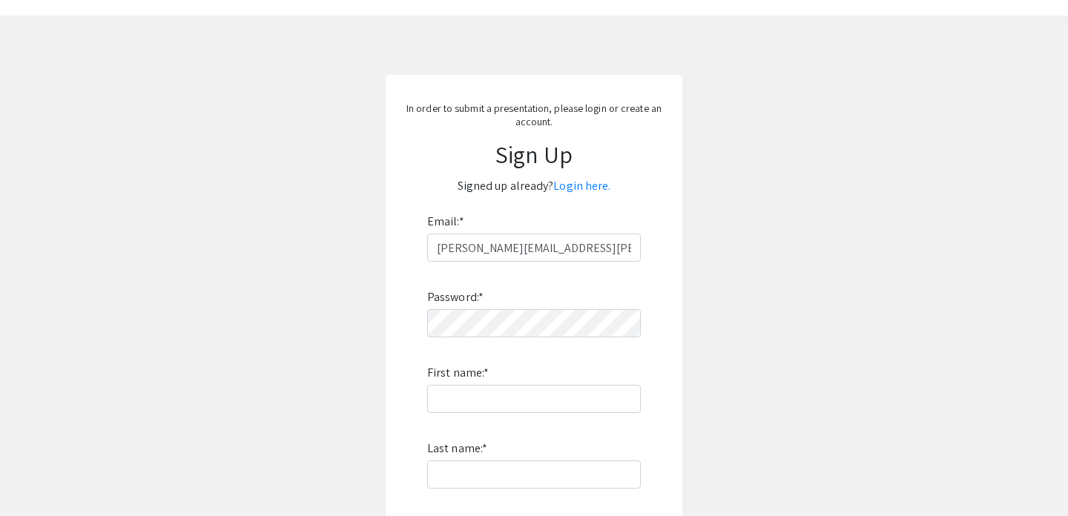 The image size is (1068, 516). Describe the element at coordinates (458, 373) in the screenshot. I see `label: First name:` at that location.